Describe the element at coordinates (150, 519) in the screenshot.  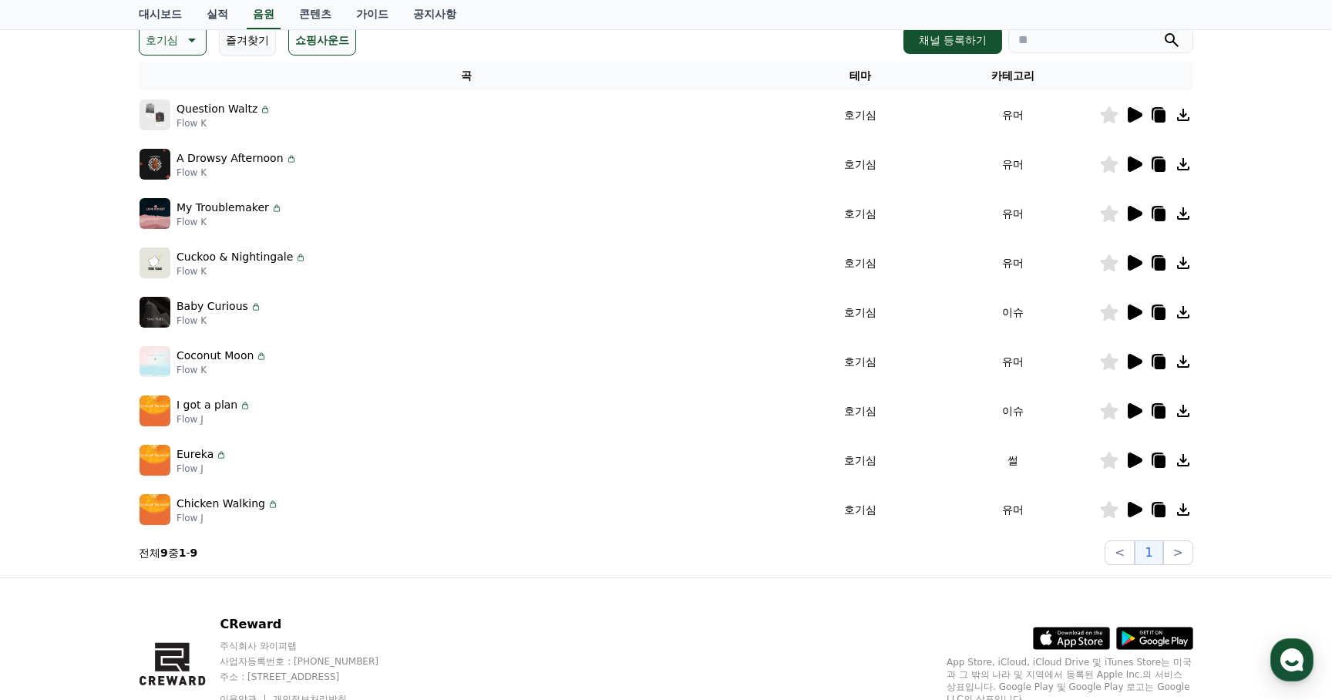
I see `span: 대화` at that location.